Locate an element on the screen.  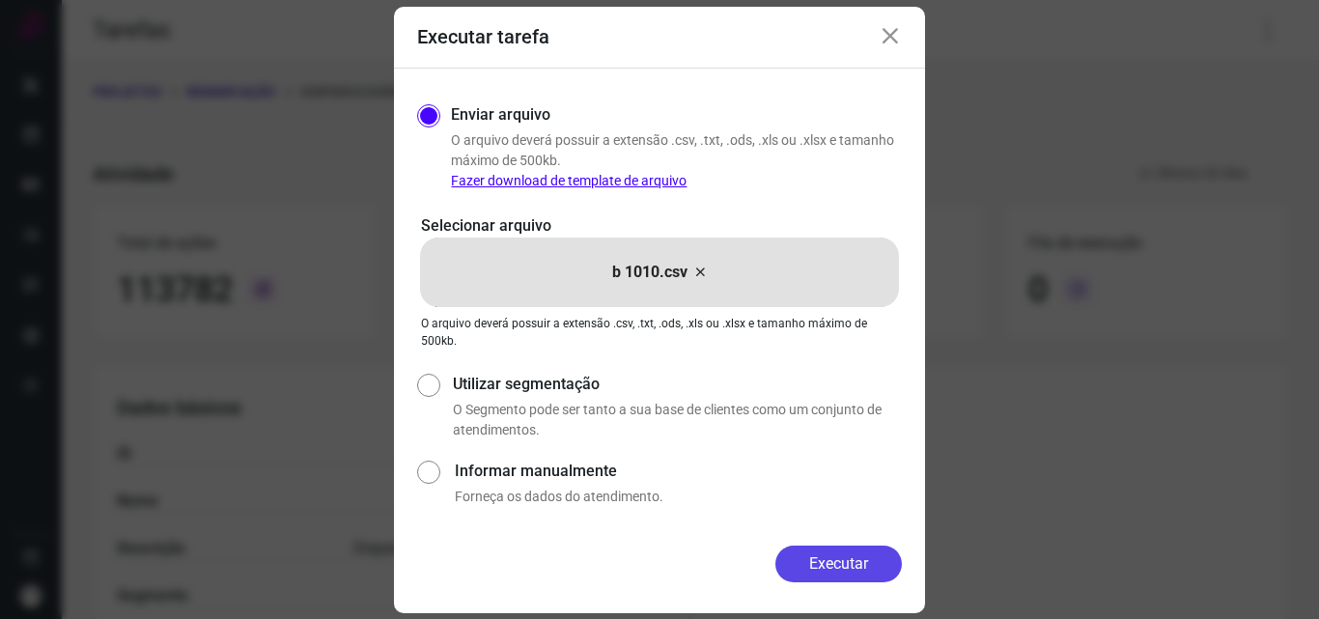
p: Forneça os dados do atendimento. is located at coordinates (678, 496).